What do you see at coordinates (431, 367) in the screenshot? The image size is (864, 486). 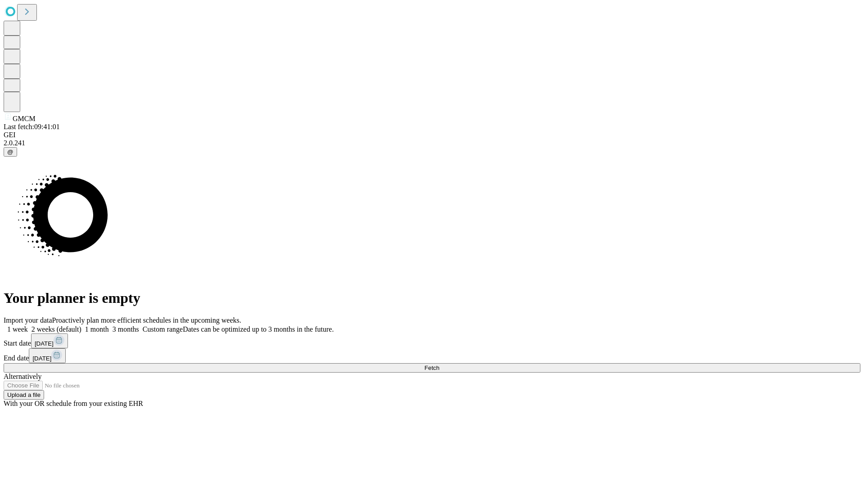 I see `span: Fetch` at bounding box center [431, 367].